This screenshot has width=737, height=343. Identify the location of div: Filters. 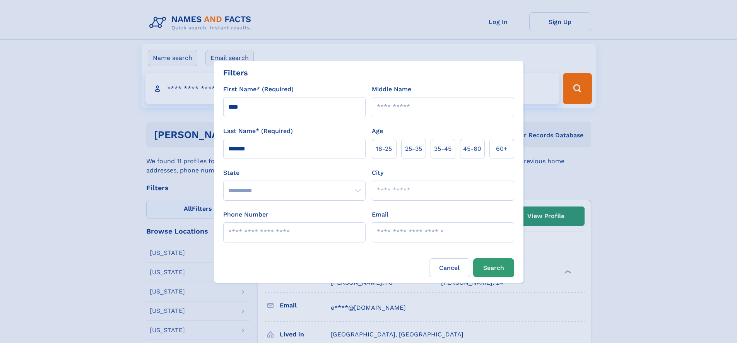
(236, 73).